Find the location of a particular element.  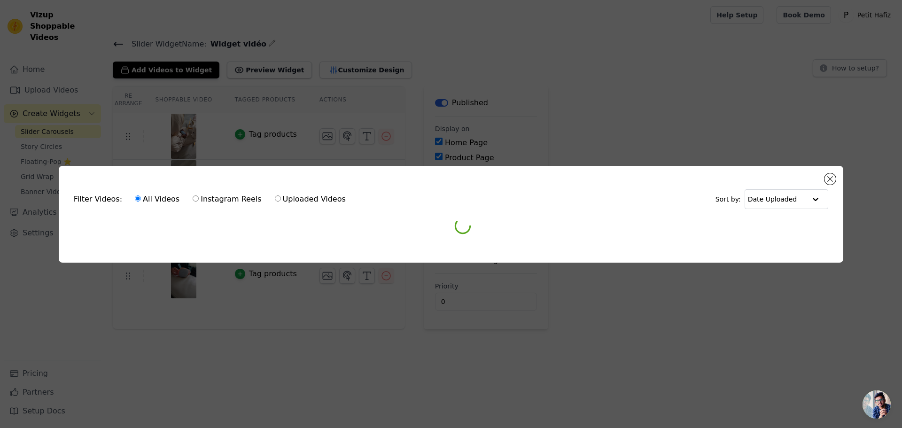

label: All Videos is located at coordinates (157, 199).